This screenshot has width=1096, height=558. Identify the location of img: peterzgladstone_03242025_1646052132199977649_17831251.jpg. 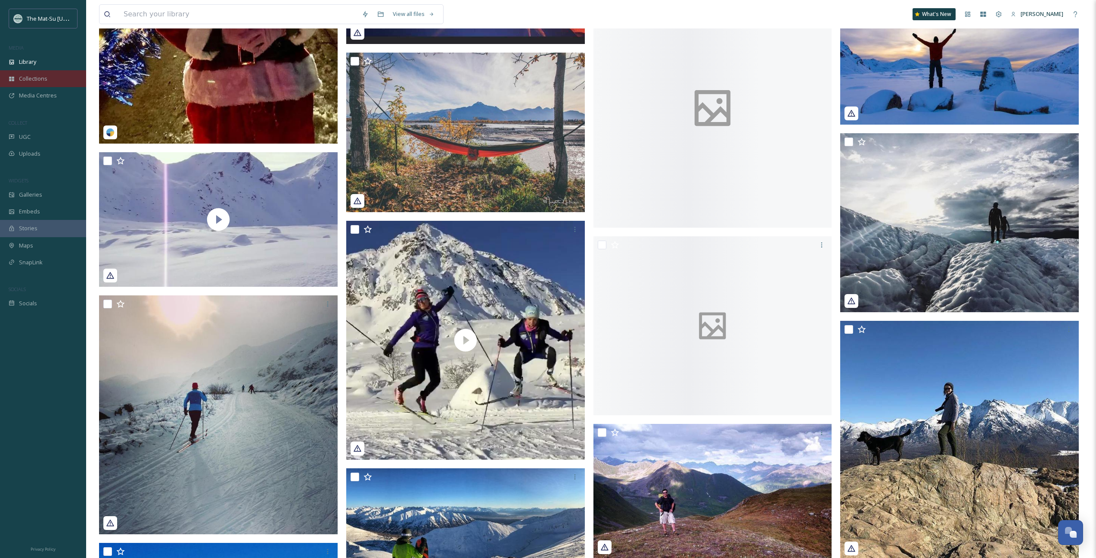
(960, 223).